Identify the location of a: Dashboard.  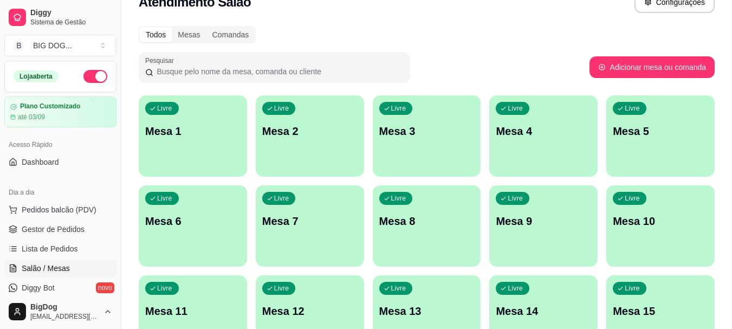
(60, 162).